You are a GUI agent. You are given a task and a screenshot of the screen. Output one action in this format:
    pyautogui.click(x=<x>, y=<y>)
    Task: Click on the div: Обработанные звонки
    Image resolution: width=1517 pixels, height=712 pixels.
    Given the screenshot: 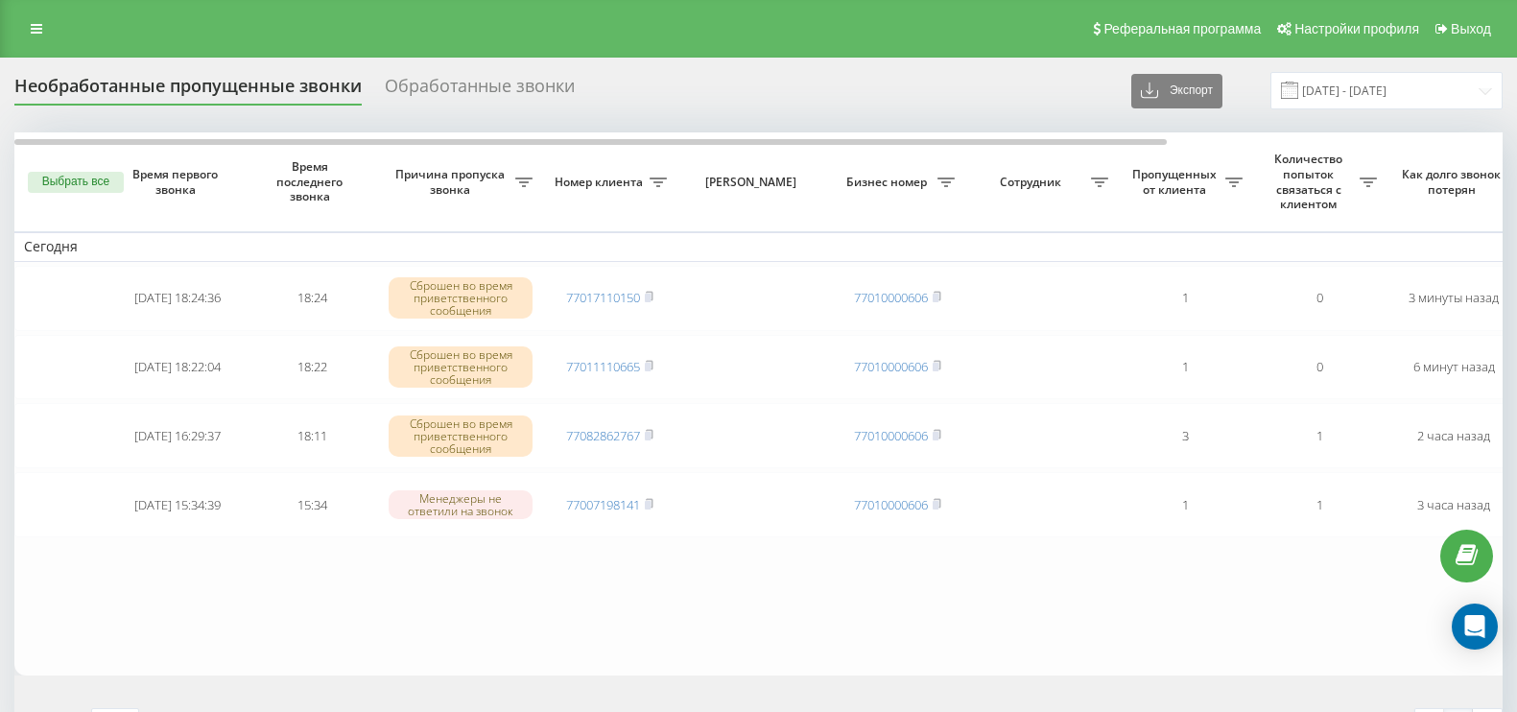 What is the action you would take?
    pyautogui.click(x=480, y=90)
    